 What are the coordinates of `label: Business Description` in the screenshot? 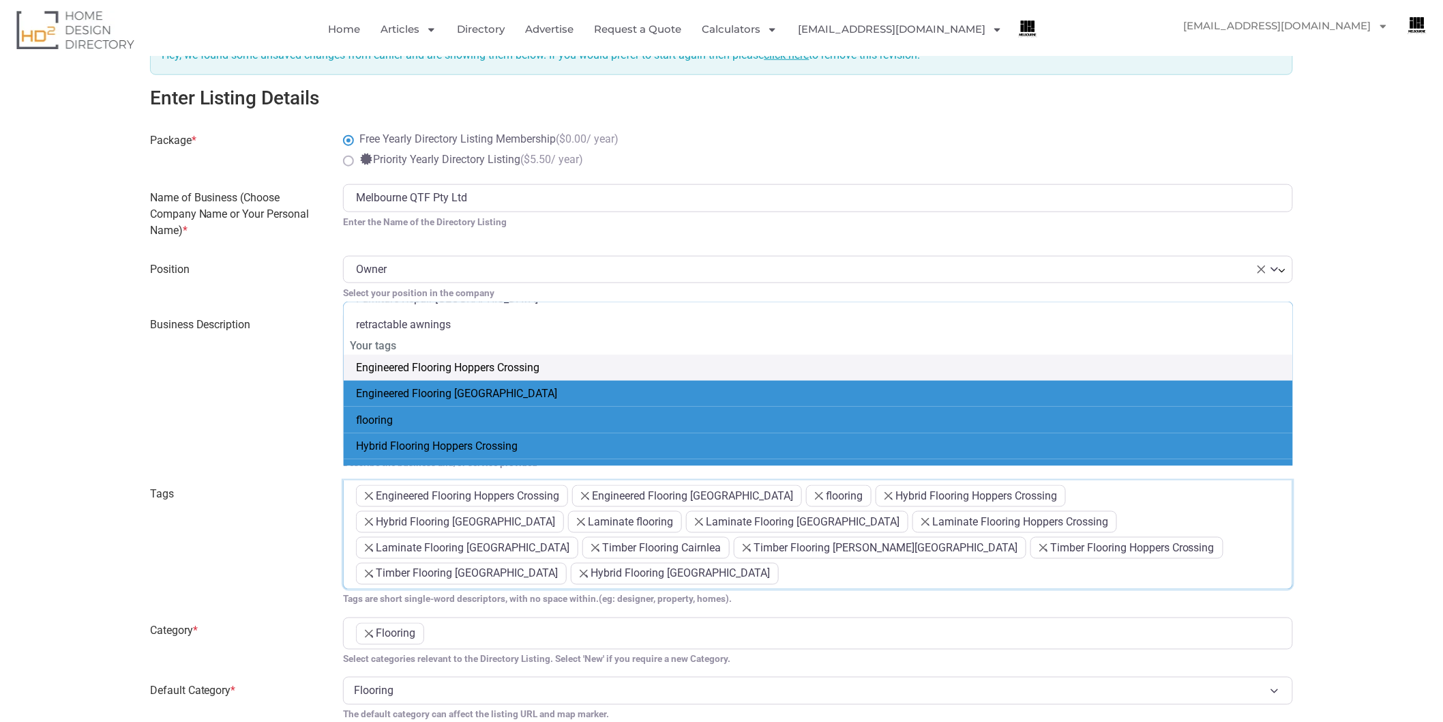 It's located at (238, 390).